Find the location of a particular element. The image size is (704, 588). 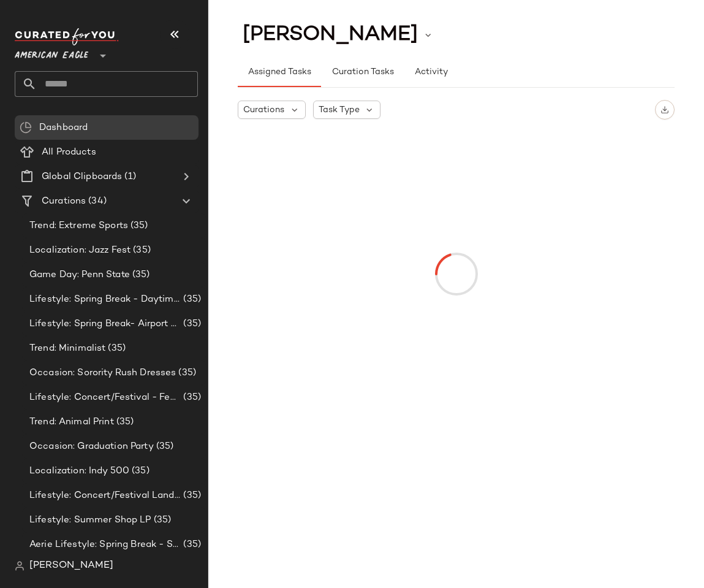

span: Trend: Minimalist is located at coordinates (67, 348).